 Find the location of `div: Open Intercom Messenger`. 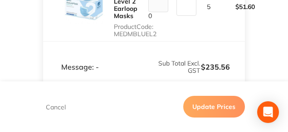

div: Open Intercom Messenger is located at coordinates (268, 112).